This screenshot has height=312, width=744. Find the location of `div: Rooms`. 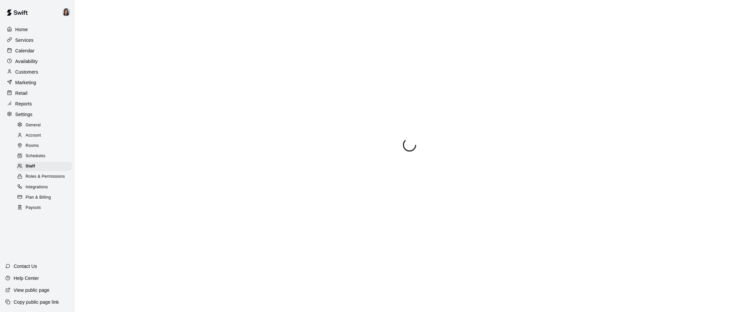

div: Rooms is located at coordinates (44, 146).